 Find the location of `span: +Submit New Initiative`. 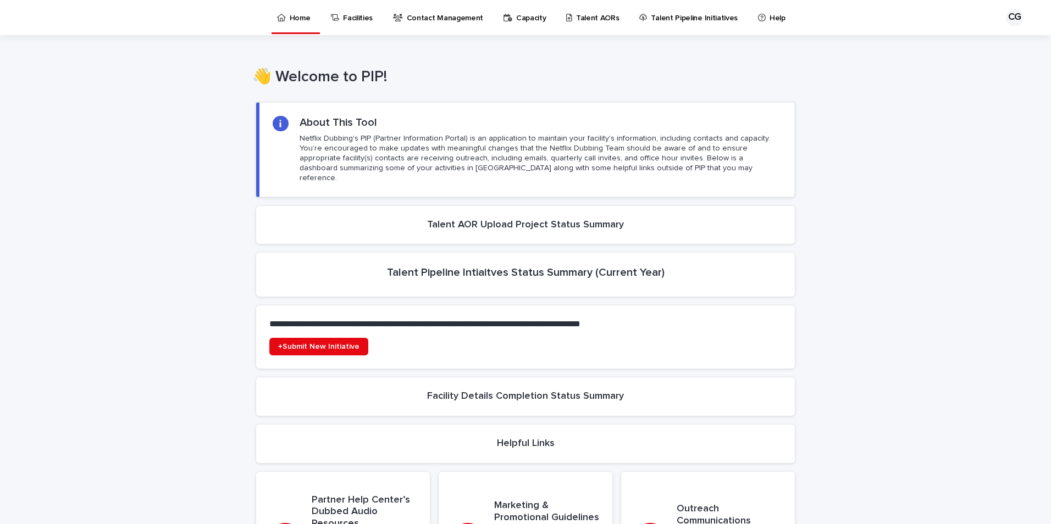

span: +Submit New Initiative is located at coordinates (319, 347).